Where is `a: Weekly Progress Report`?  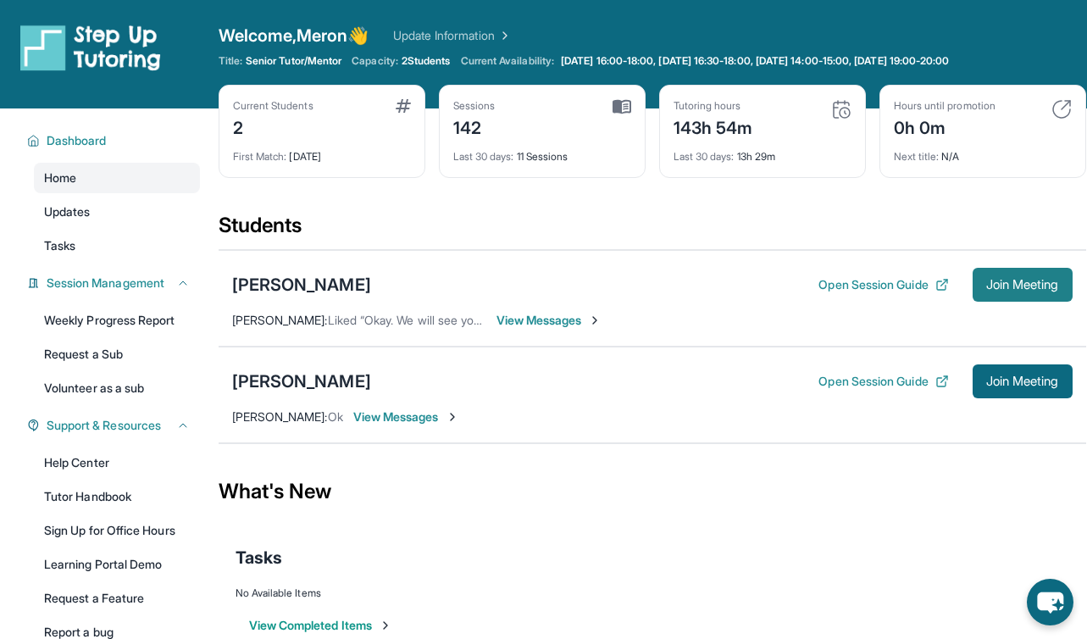 a: Weekly Progress Report is located at coordinates (117, 320).